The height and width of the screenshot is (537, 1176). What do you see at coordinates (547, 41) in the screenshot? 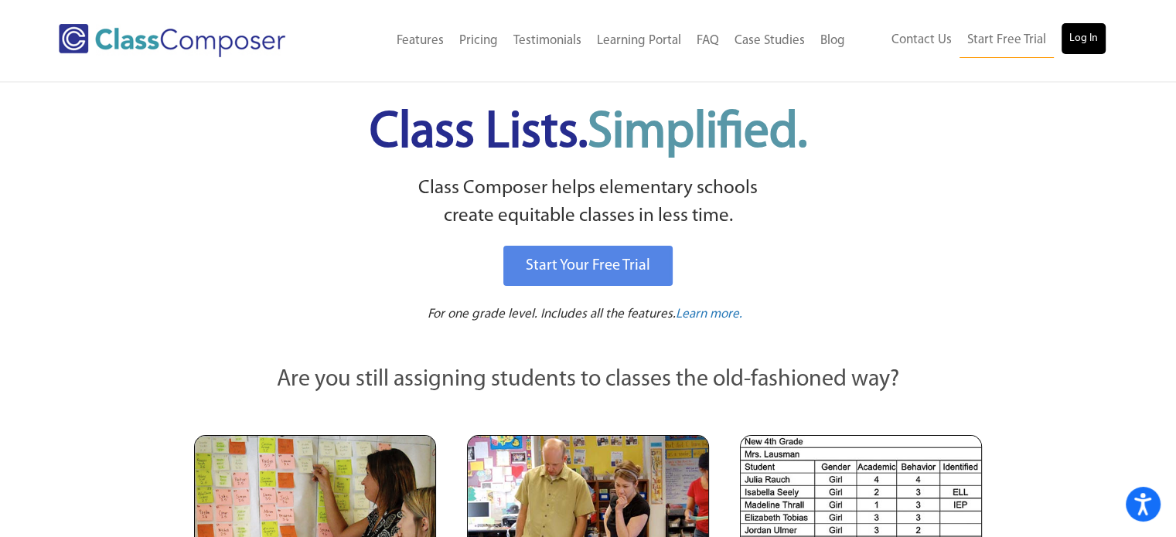
I see `a: Testimonials` at bounding box center [547, 41].